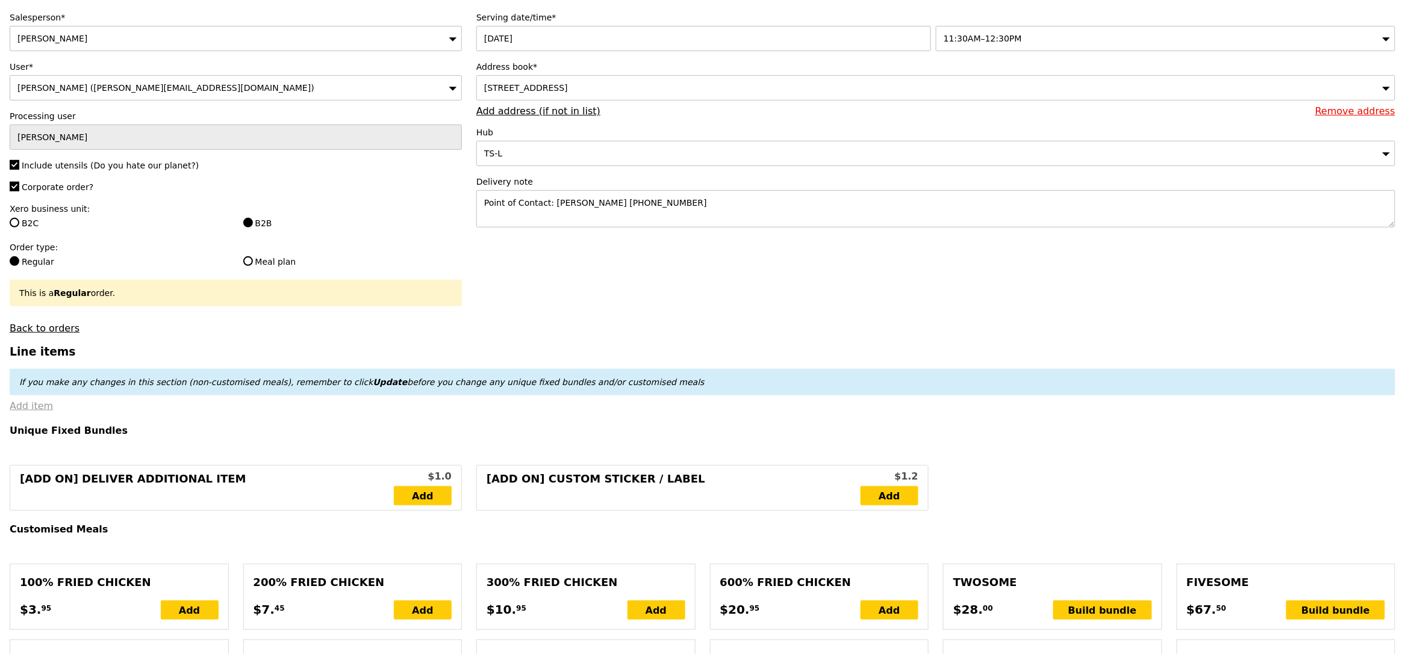 The width and height of the screenshot is (1405, 654). I want to click on label: Order type:, so click(235, 247).